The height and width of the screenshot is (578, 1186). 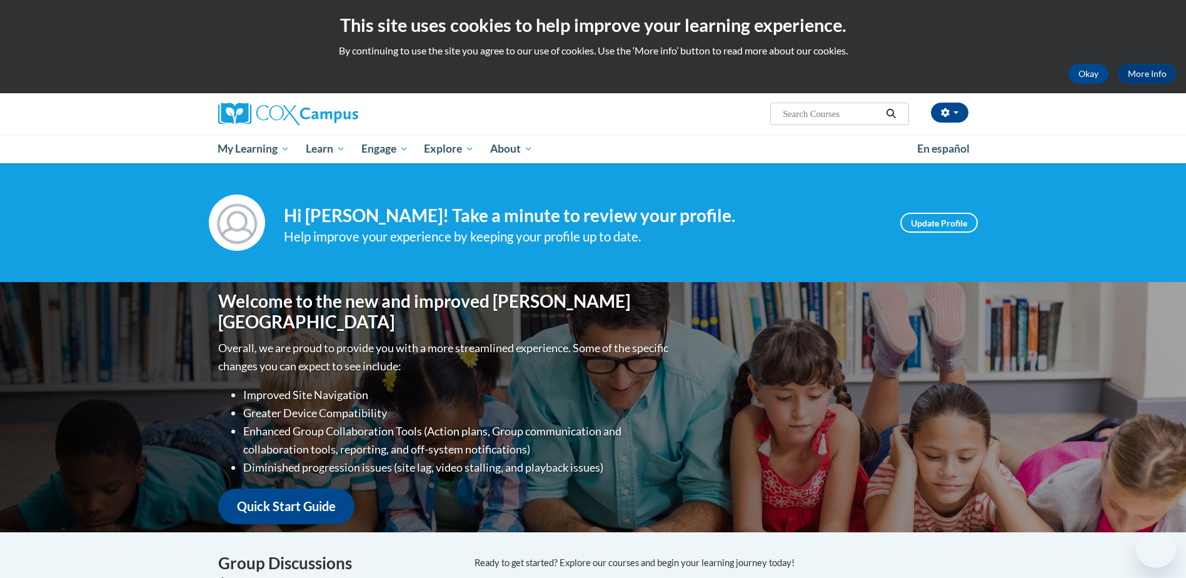 I want to click on img: Profile Image, so click(x=237, y=223).